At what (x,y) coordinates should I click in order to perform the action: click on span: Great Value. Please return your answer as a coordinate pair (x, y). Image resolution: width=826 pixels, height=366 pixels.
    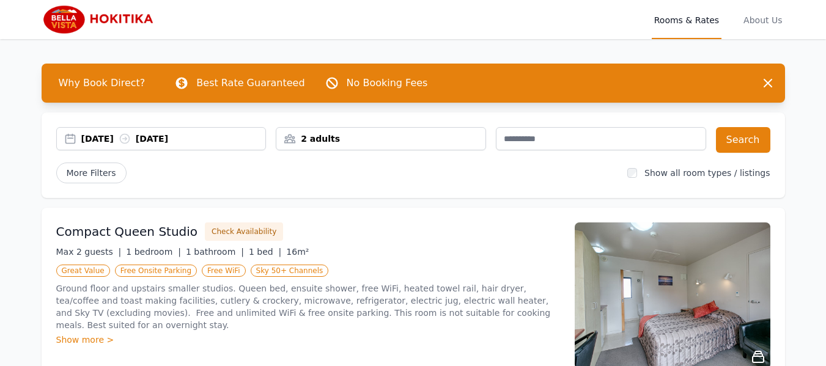
    Looking at the image, I should click on (83, 271).